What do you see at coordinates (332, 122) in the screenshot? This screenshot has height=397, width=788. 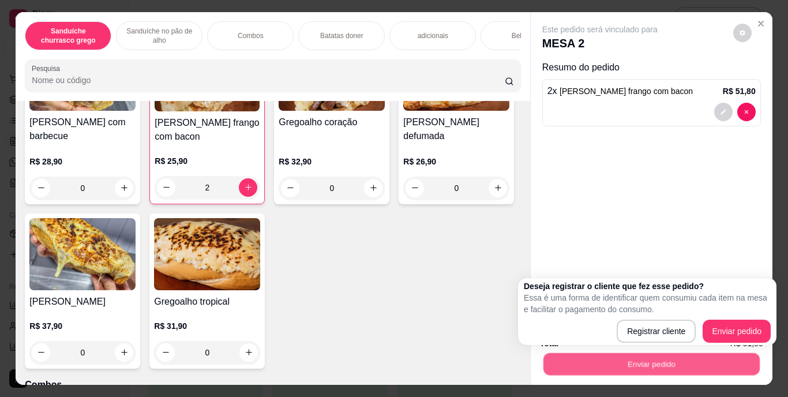 I see `h4: Gregoalho coração` at bounding box center [332, 122].